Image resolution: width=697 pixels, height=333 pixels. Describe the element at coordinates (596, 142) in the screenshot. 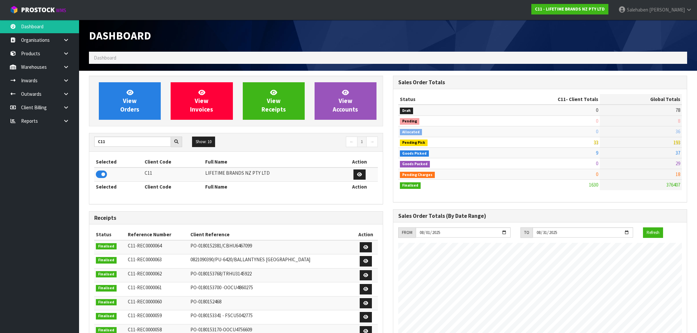

I see `span: 33` at that location.